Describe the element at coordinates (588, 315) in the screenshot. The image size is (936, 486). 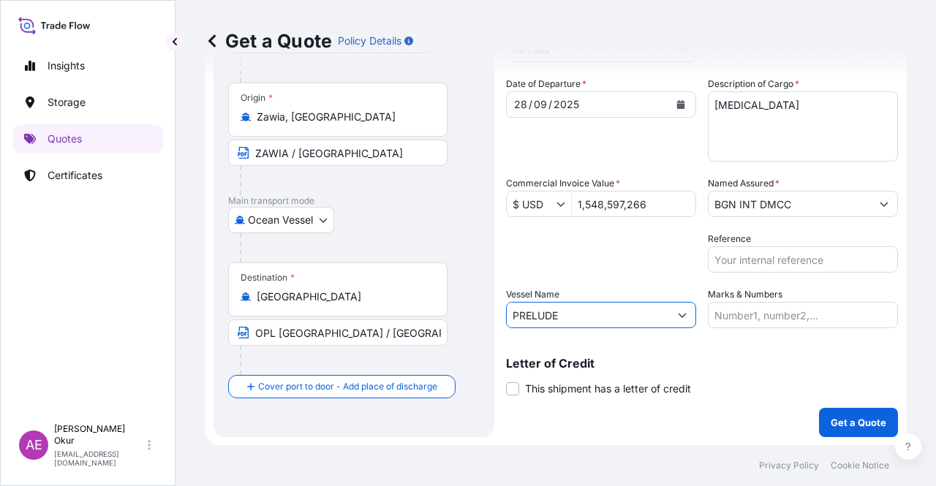
I see `input: Type to search vessel name or IMO` at that location.